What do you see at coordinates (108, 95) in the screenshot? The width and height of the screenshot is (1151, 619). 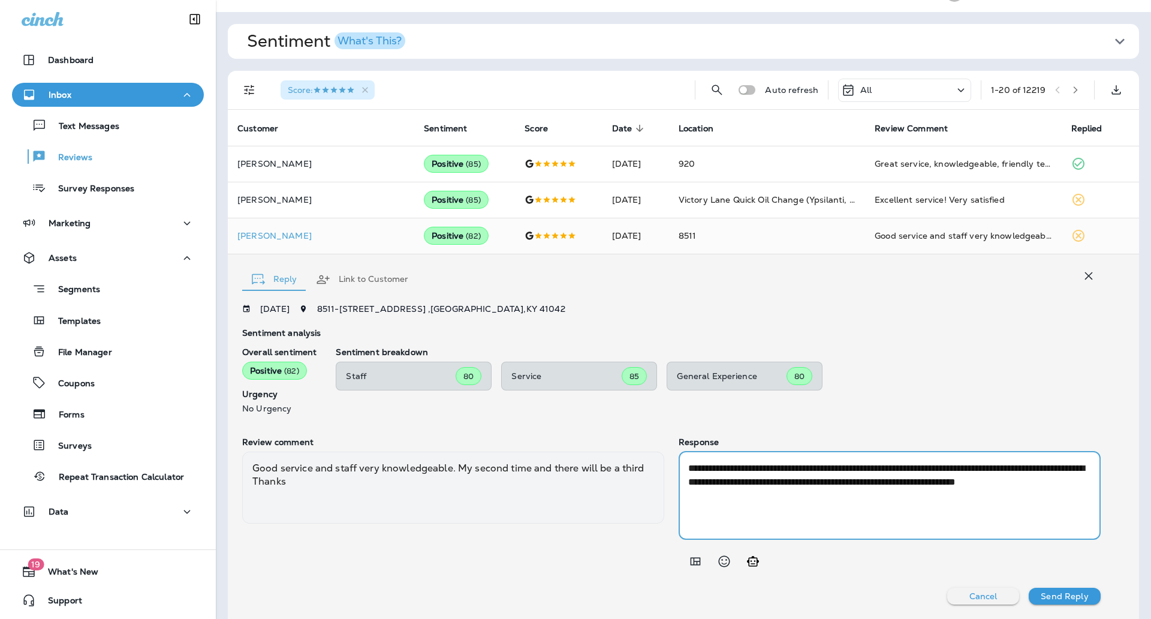 I see `button: Inbox` at bounding box center [108, 95].